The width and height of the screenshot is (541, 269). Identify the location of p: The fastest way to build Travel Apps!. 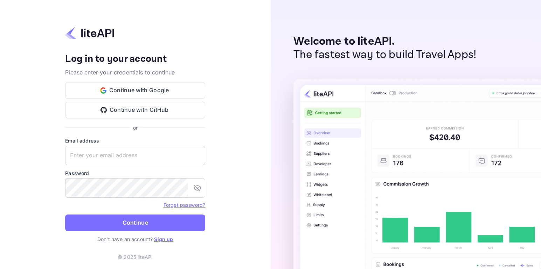
(385, 55).